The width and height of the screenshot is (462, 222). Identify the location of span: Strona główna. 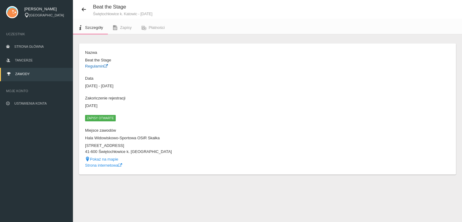
(29, 47).